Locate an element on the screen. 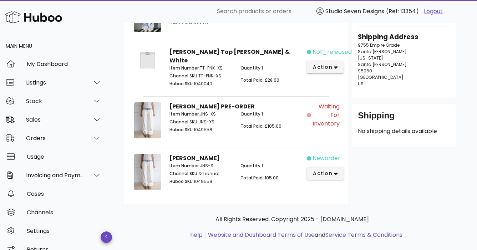 This screenshot has height=250, width=477. span: Waiting for Inventory is located at coordinates (326, 115).